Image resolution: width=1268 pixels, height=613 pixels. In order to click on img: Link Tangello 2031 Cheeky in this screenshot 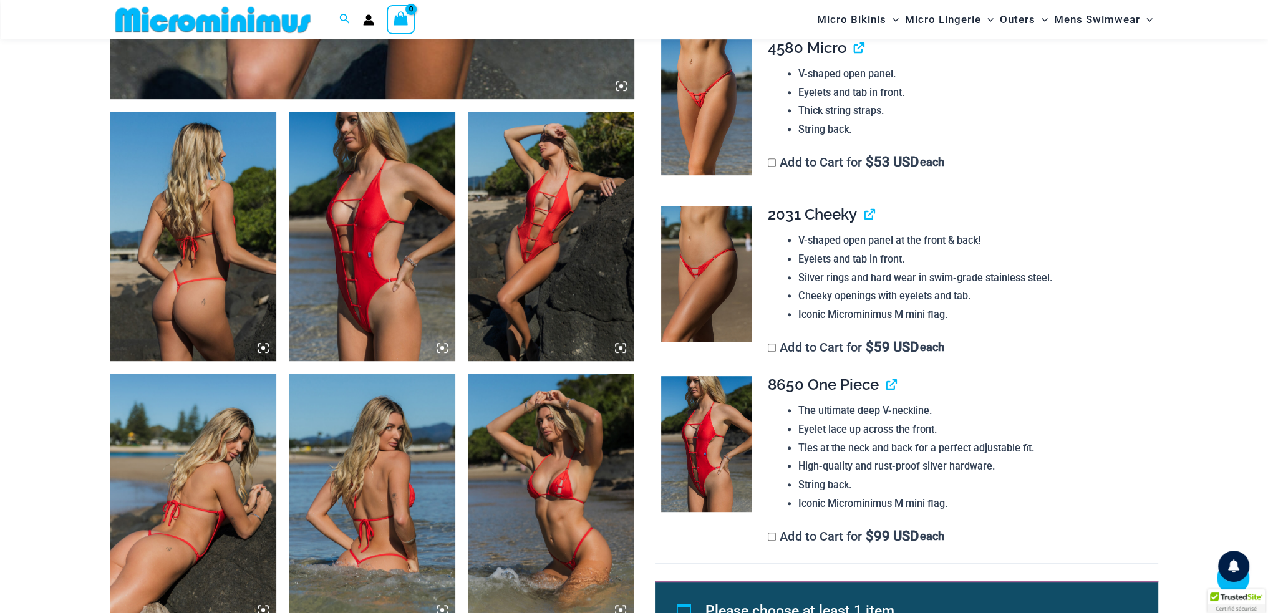, I will do `click(706, 274)`.